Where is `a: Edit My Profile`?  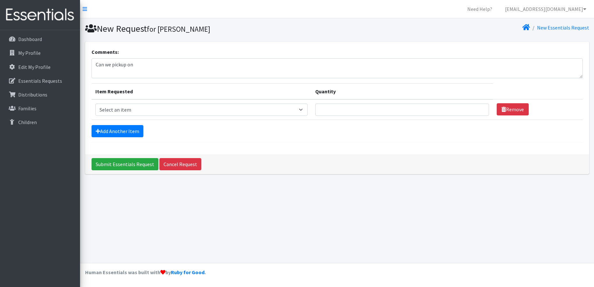 a: Edit My Profile is located at coordinates (40, 67).